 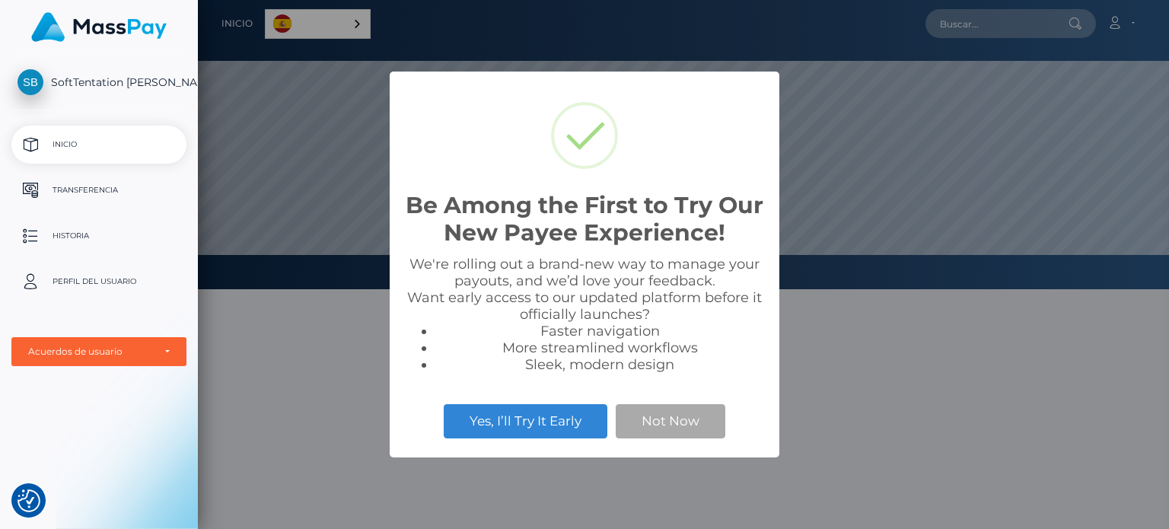 What do you see at coordinates (99, 352) in the screenshot?
I see `button: Acuerdos de usuario` at bounding box center [99, 352].